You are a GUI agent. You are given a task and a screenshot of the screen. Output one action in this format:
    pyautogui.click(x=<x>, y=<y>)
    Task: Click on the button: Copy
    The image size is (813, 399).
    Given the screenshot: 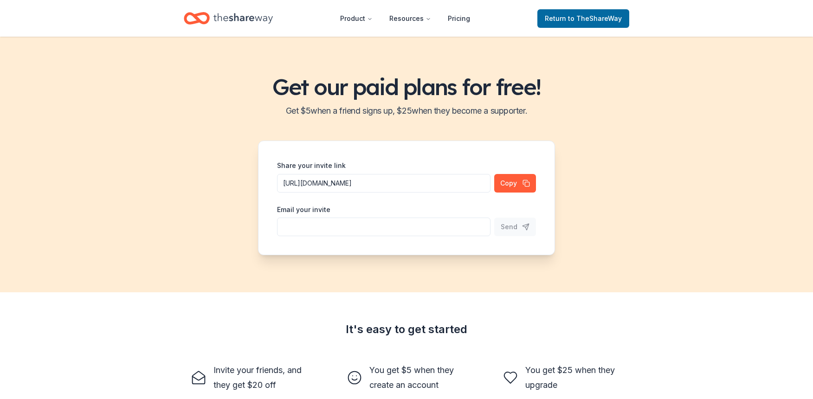 What is the action you would take?
    pyautogui.click(x=515, y=183)
    